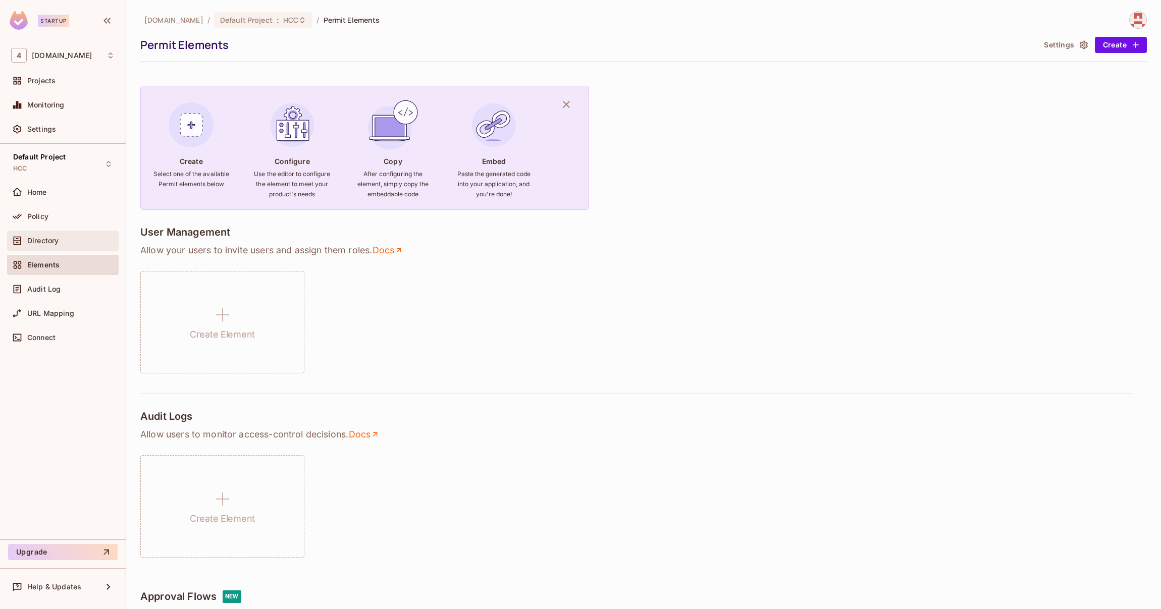 Image resolution: width=1161 pixels, height=609 pixels. Describe the element at coordinates (41, 129) in the screenshot. I see `span: Settings` at that location.